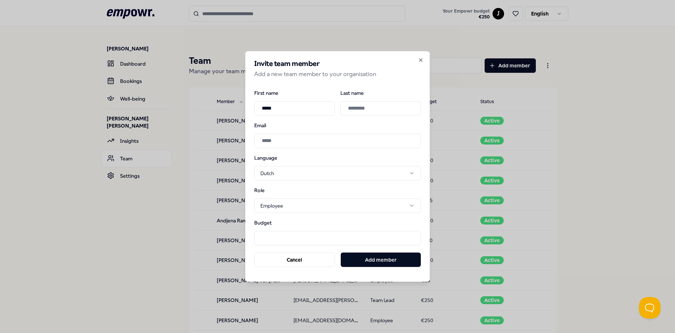 The width and height of the screenshot is (675, 333). I want to click on button: Add member, so click(381, 260).